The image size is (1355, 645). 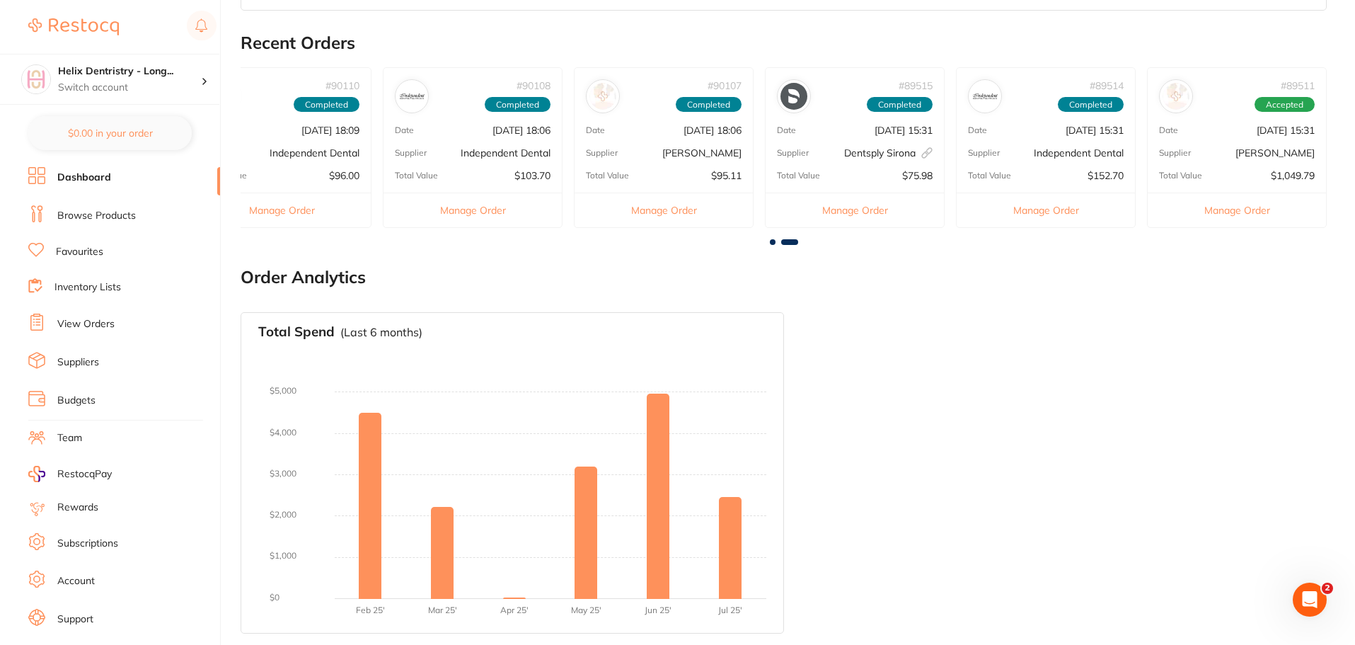 I want to click on p: (Last 6 months), so click(x=381, y=332).